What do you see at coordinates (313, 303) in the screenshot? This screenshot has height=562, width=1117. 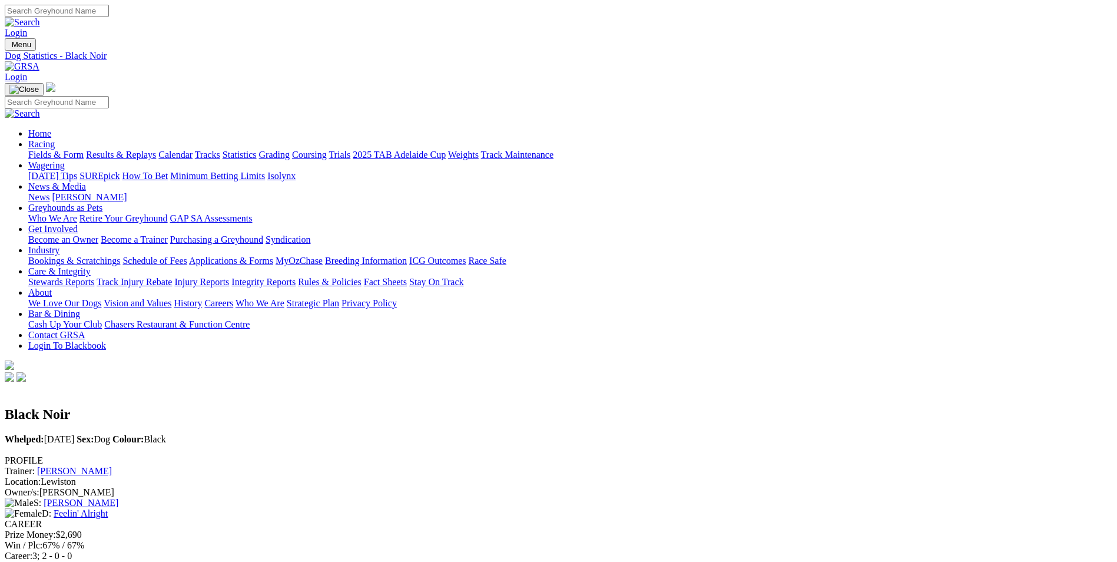 I see `a: Strategic Plan` at bounding box center [313, 303].